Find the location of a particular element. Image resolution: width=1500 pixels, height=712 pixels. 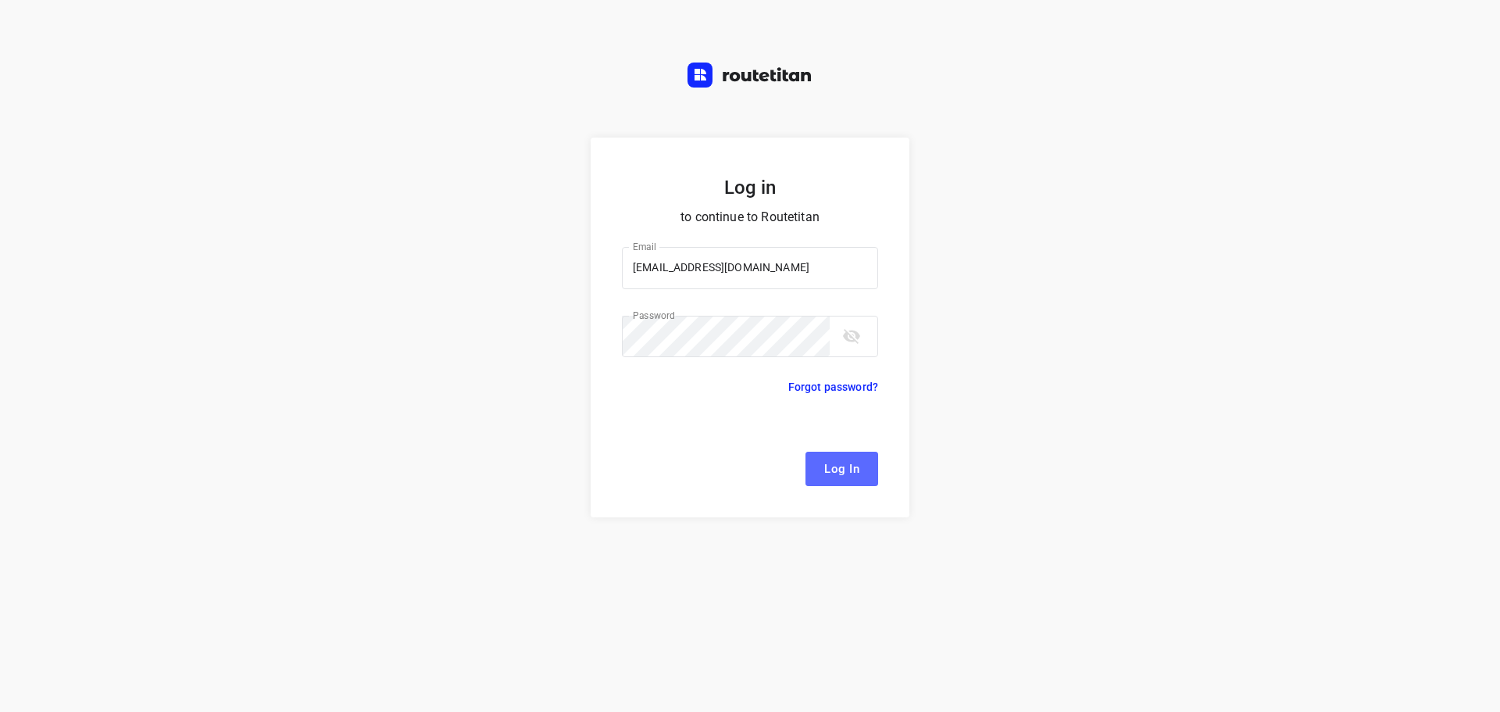

img: Routetitan is located at coordinates (750, 75).